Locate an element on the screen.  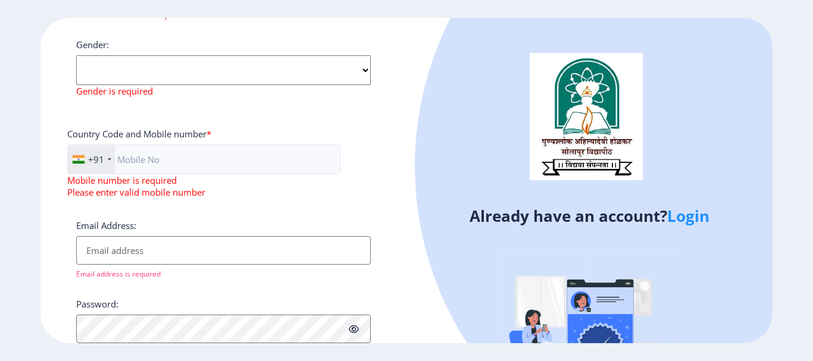
label: Email Address: is located at coordinates (106, 225).